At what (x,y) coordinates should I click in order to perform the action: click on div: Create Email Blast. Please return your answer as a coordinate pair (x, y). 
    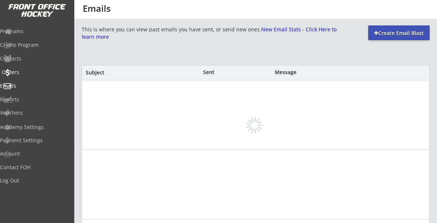
    Looking at the image, I should click on (399, 33).